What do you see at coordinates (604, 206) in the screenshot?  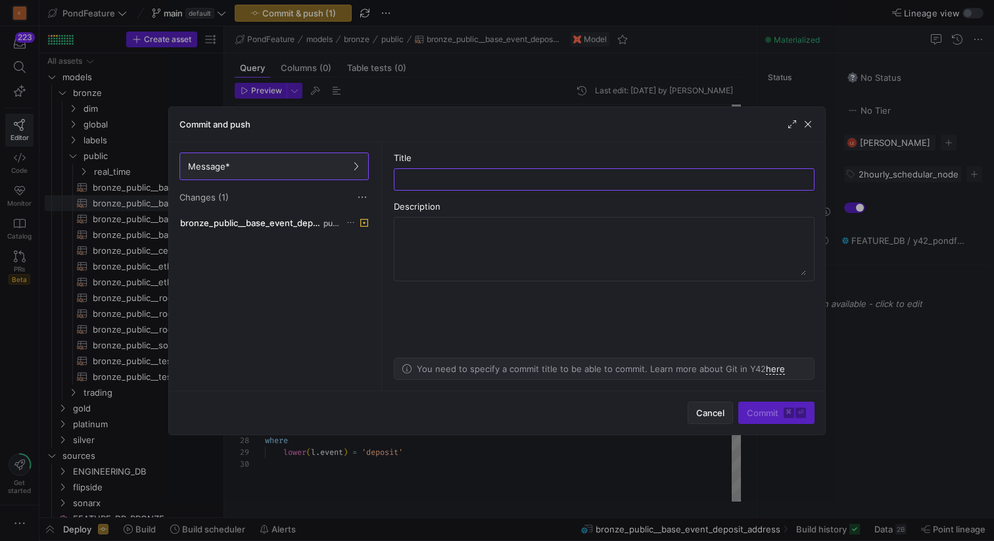 I see `div: Description` at bounding box center [604, 206].